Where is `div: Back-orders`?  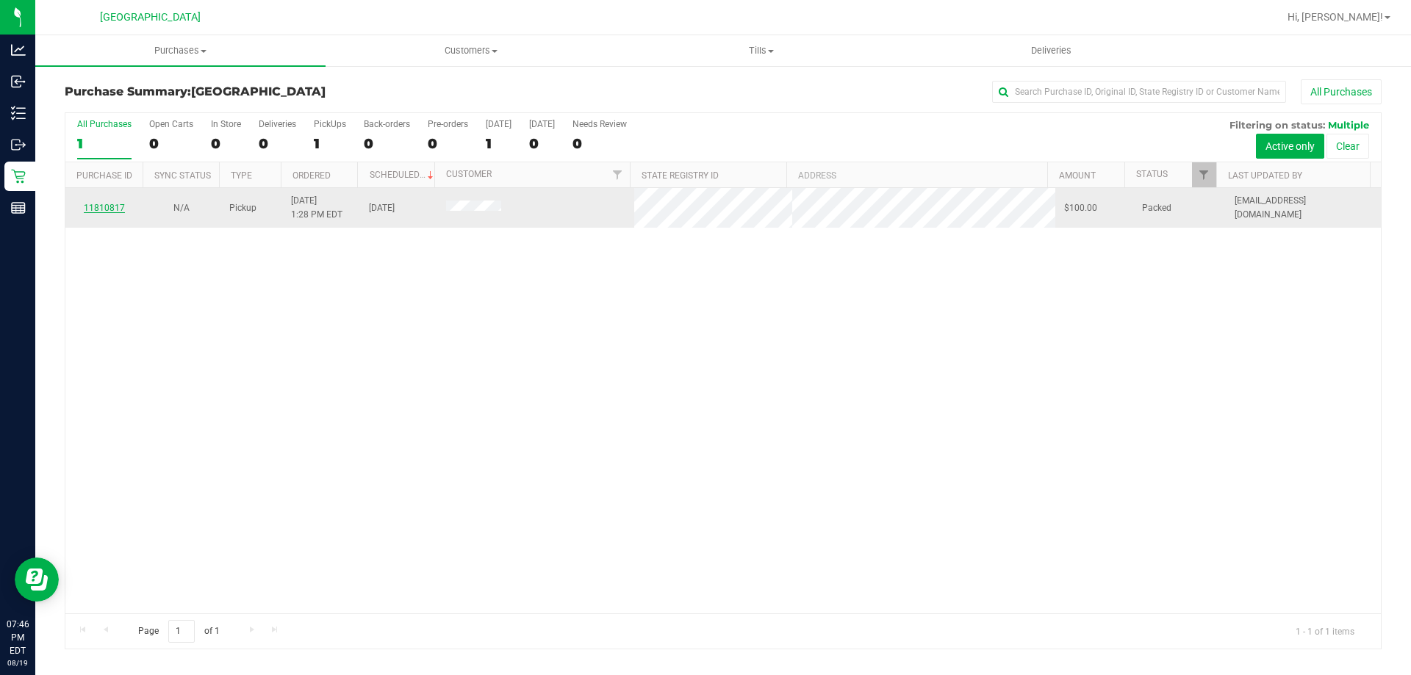 div: Back-orders is located at coordinates (387, 124).